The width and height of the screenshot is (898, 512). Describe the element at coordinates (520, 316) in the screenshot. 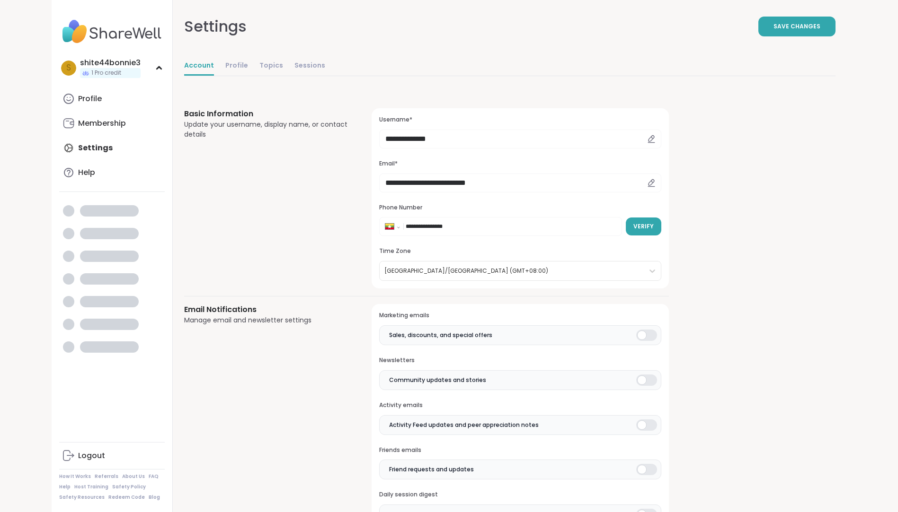

I see `h3: Marketing emails` at that location.